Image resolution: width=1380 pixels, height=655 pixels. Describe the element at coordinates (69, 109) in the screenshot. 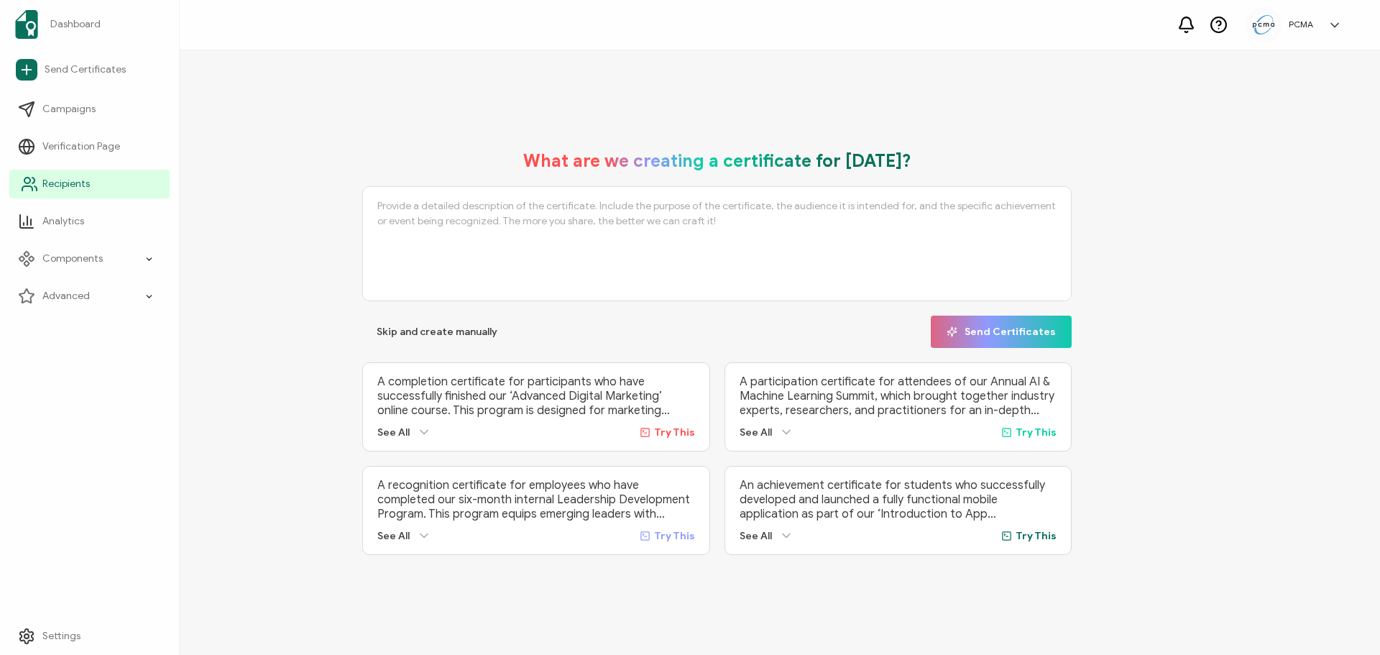

I see `span: Campaigns` at that location.